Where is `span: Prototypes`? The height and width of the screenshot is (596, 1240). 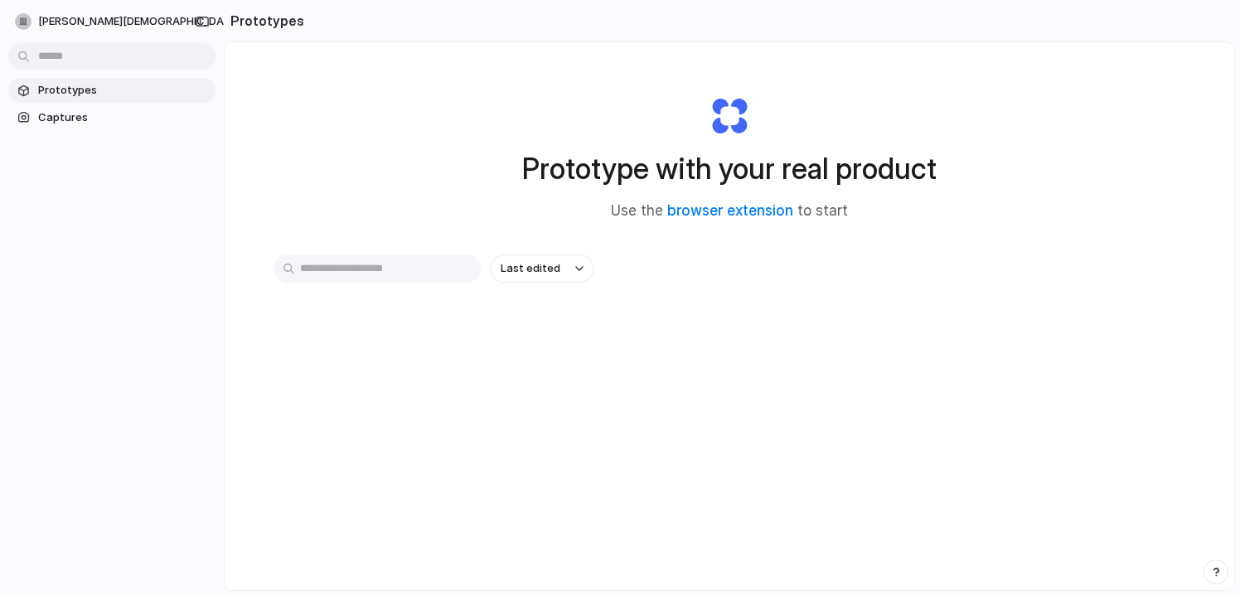
span: Prototypes is located at coordinates (123, 90).